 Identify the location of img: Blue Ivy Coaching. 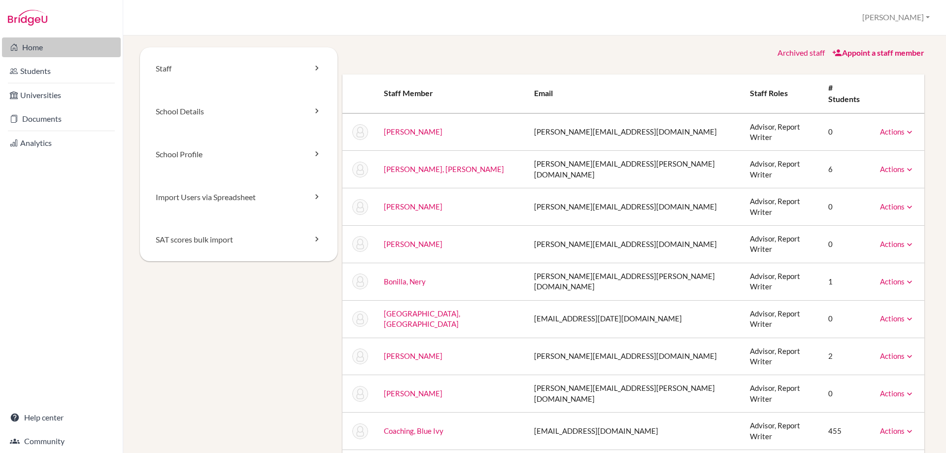
(360, 431).